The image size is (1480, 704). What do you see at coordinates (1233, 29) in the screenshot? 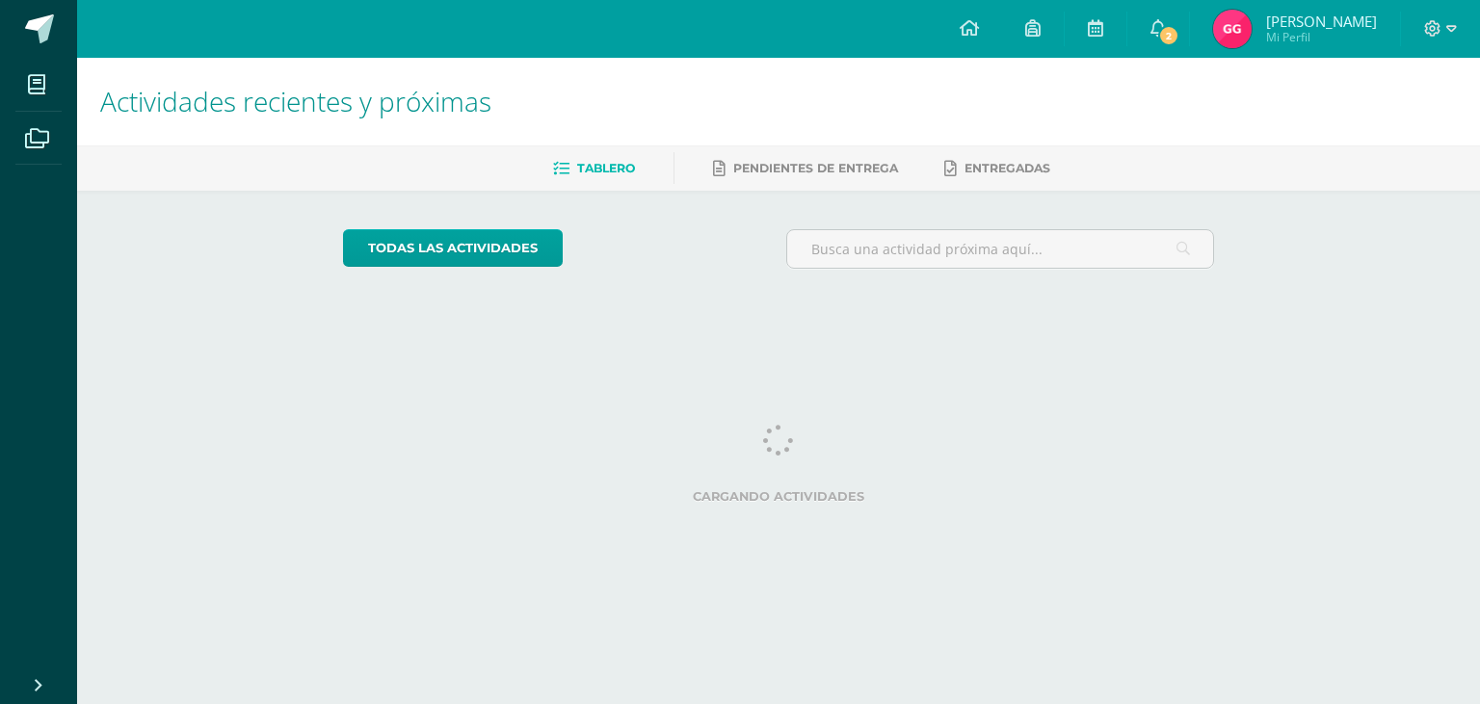
I see `img: 28d94dd0c1ddc4cc68c2d32980247219.png` at bounding box center [1233, 29].